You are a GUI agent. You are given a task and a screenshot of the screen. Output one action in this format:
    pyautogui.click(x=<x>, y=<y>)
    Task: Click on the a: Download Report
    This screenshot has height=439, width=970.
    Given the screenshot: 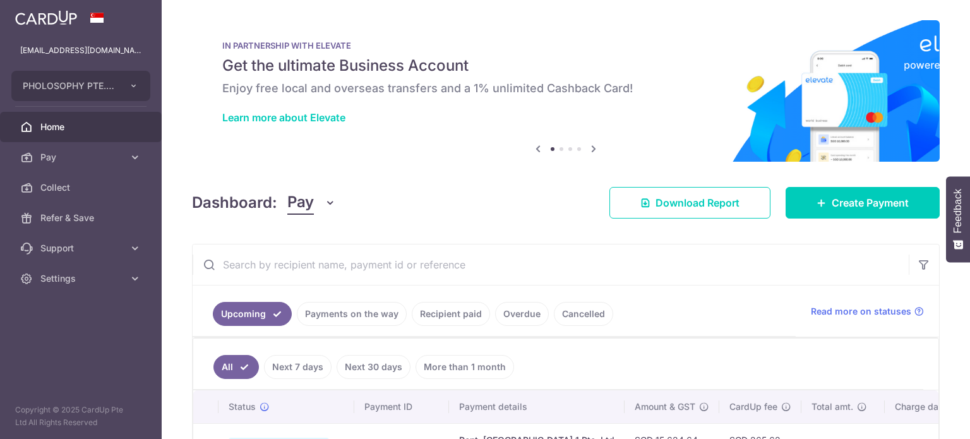 What is the action you would take?
    pyautogui.click(x=690, y=203)
    